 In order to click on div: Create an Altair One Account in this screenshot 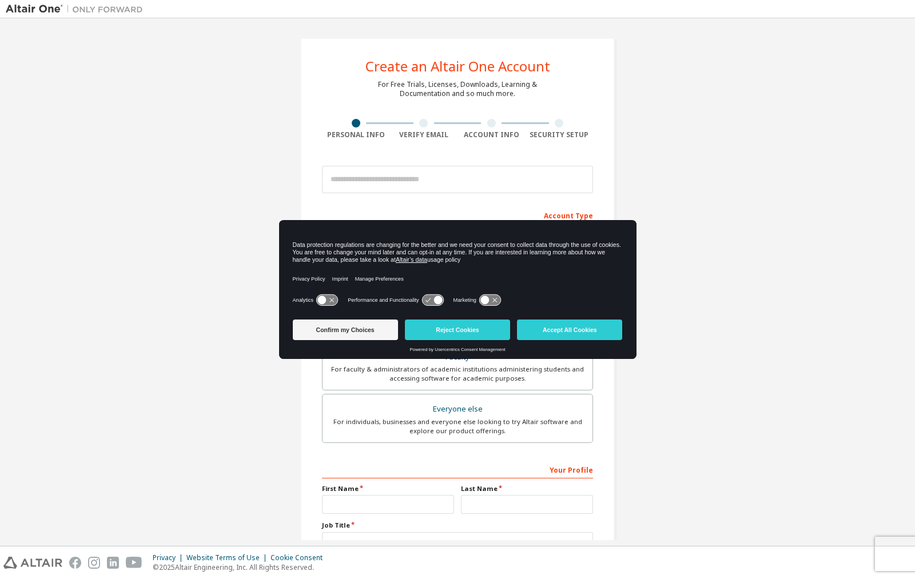, I will do `click(457, 66)`.